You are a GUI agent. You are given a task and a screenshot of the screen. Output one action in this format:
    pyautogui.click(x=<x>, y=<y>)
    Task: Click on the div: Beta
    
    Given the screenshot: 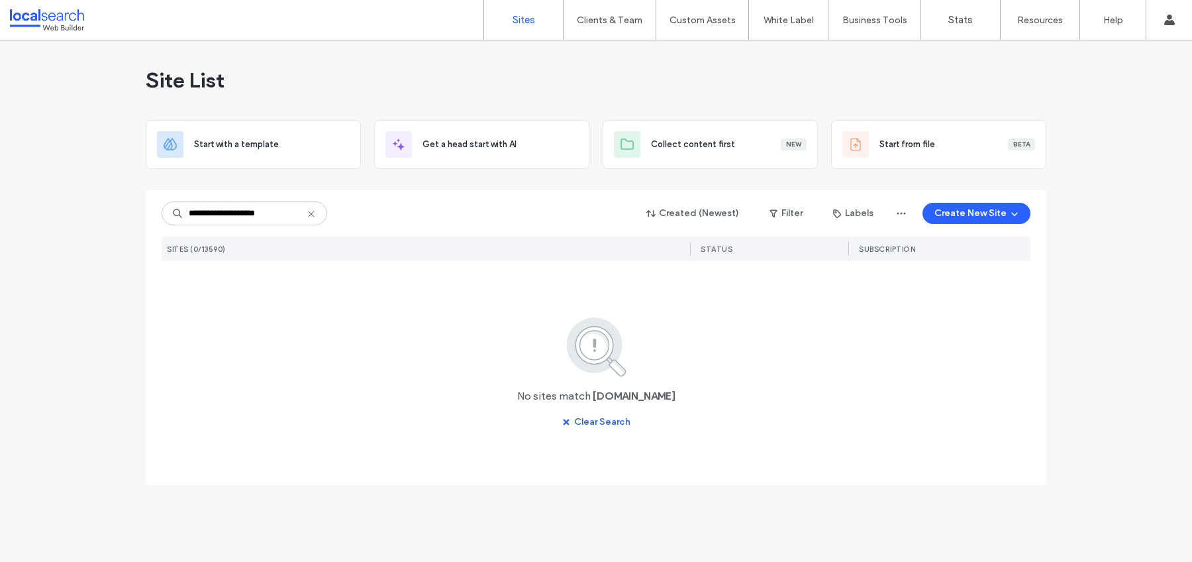 What is the action you would take?
    pyautogui.click(x=1021, y=144)
    